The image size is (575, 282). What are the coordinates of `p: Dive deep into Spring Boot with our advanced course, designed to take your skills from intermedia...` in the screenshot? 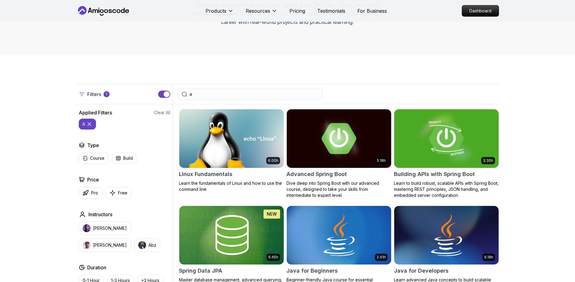 It's located at (339, 189).